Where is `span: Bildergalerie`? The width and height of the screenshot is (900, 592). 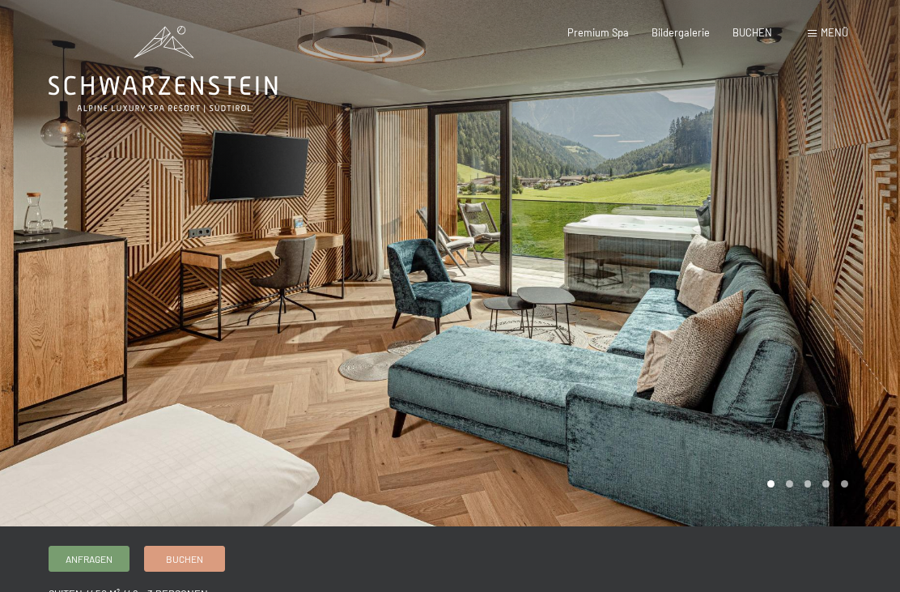 span: Bildergalerie is located at coordinates (681, 32).